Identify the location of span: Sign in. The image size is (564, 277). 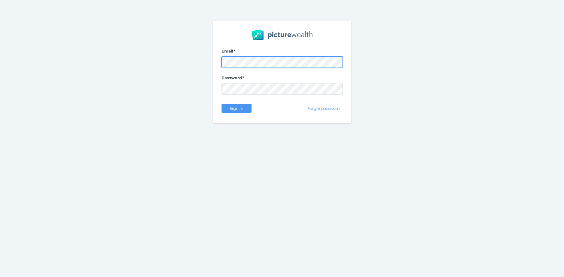
(236, 108).